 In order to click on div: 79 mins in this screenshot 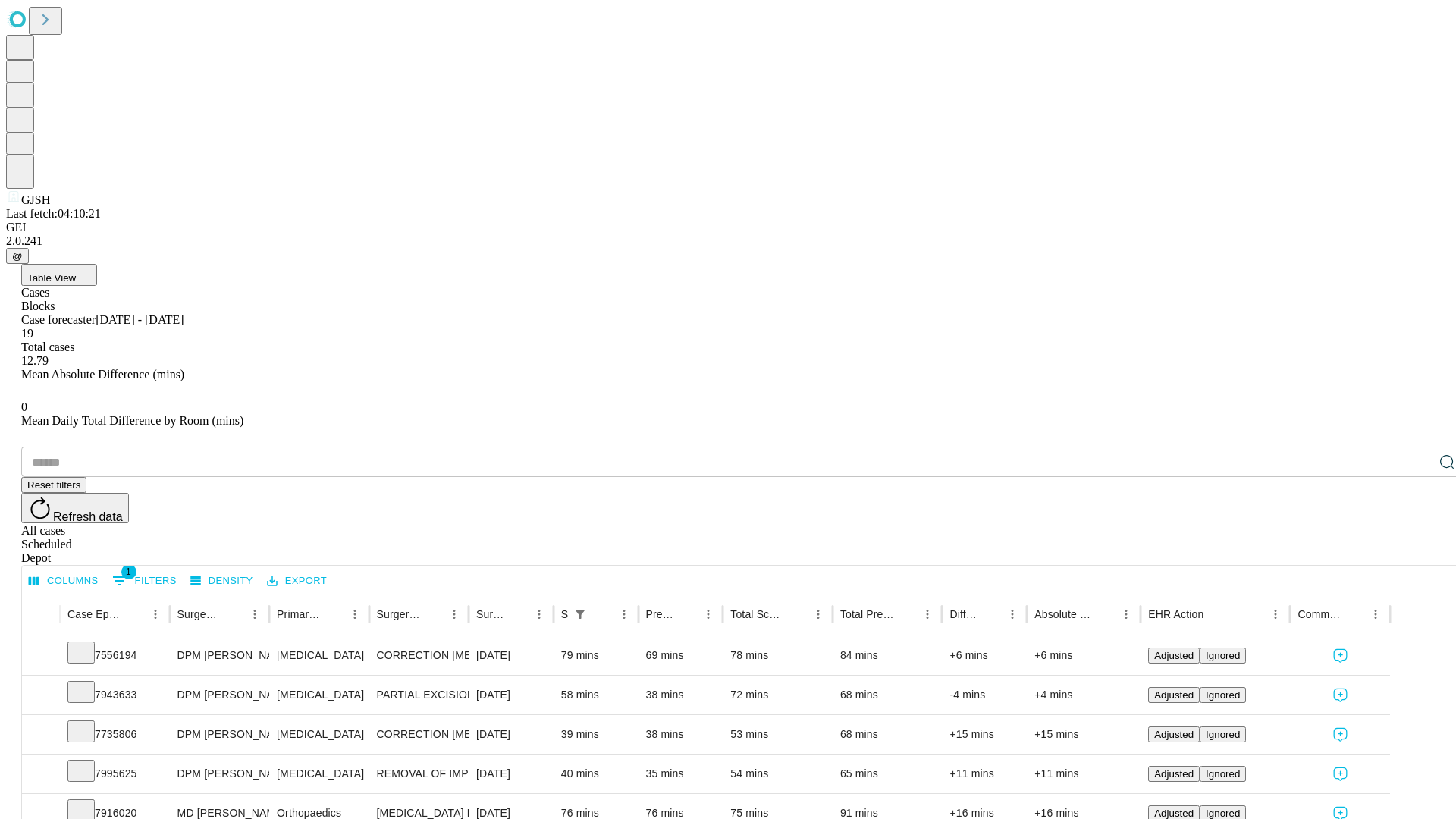, I will do `click(596, 656)`.